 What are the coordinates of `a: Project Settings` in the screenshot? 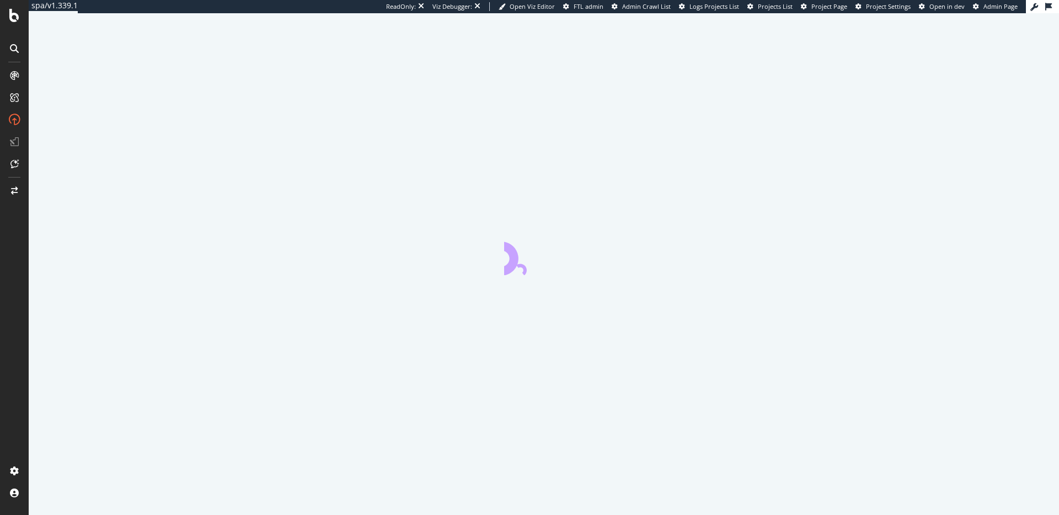 It's located at (883, 7).